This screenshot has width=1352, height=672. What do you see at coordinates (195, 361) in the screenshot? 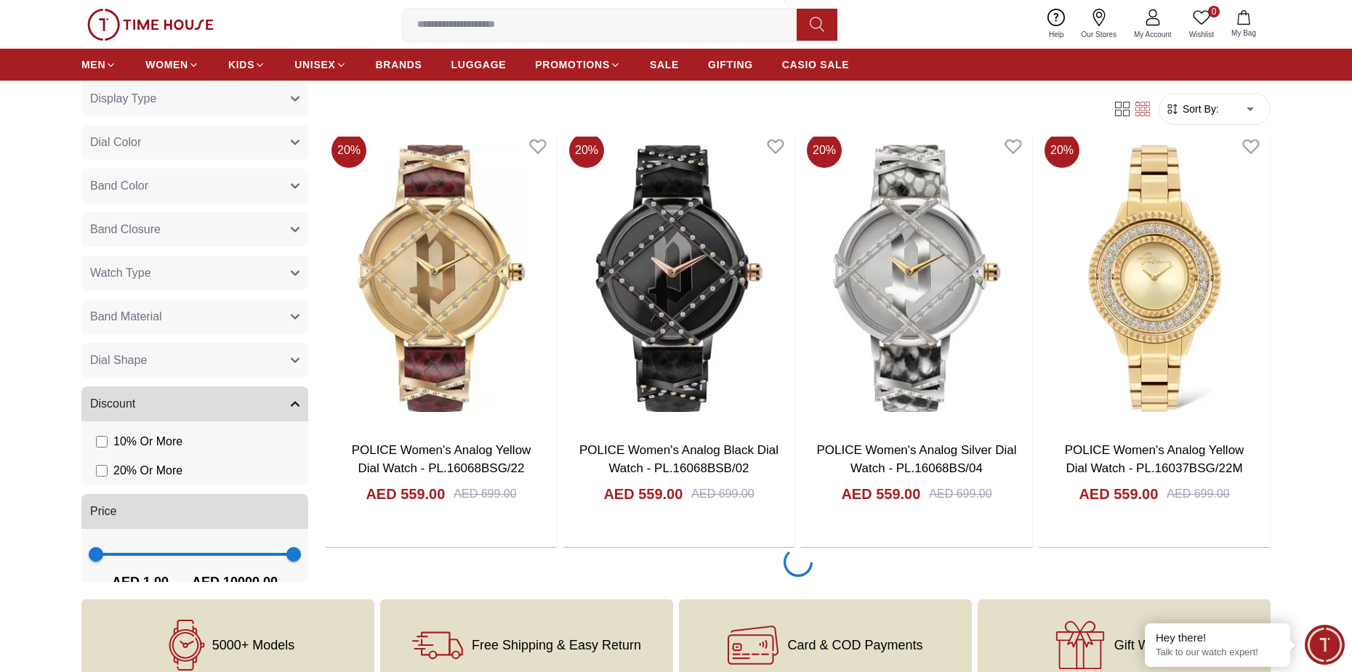
I see `button: Dial Shape` at bounding box center [195, 361].